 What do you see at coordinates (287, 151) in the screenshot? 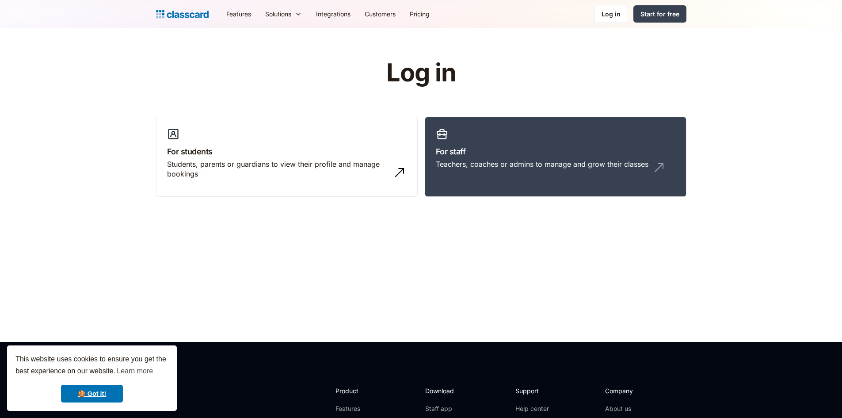
I see `h3: For students` at bounding box center [287, 151].